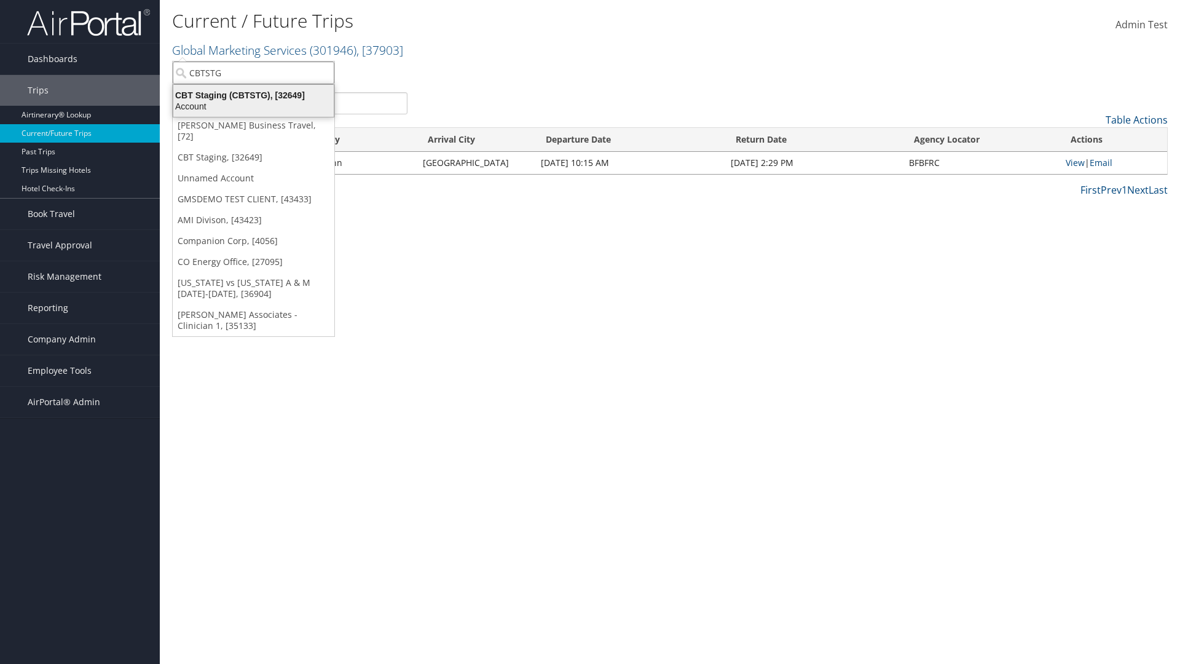 Image resolution: width=1180 pixels, height=664 pixels. Describe the element at coordinates (814, 140) in the screenshot. I see `th: Return Date: activate to sort column ascending` at that location.